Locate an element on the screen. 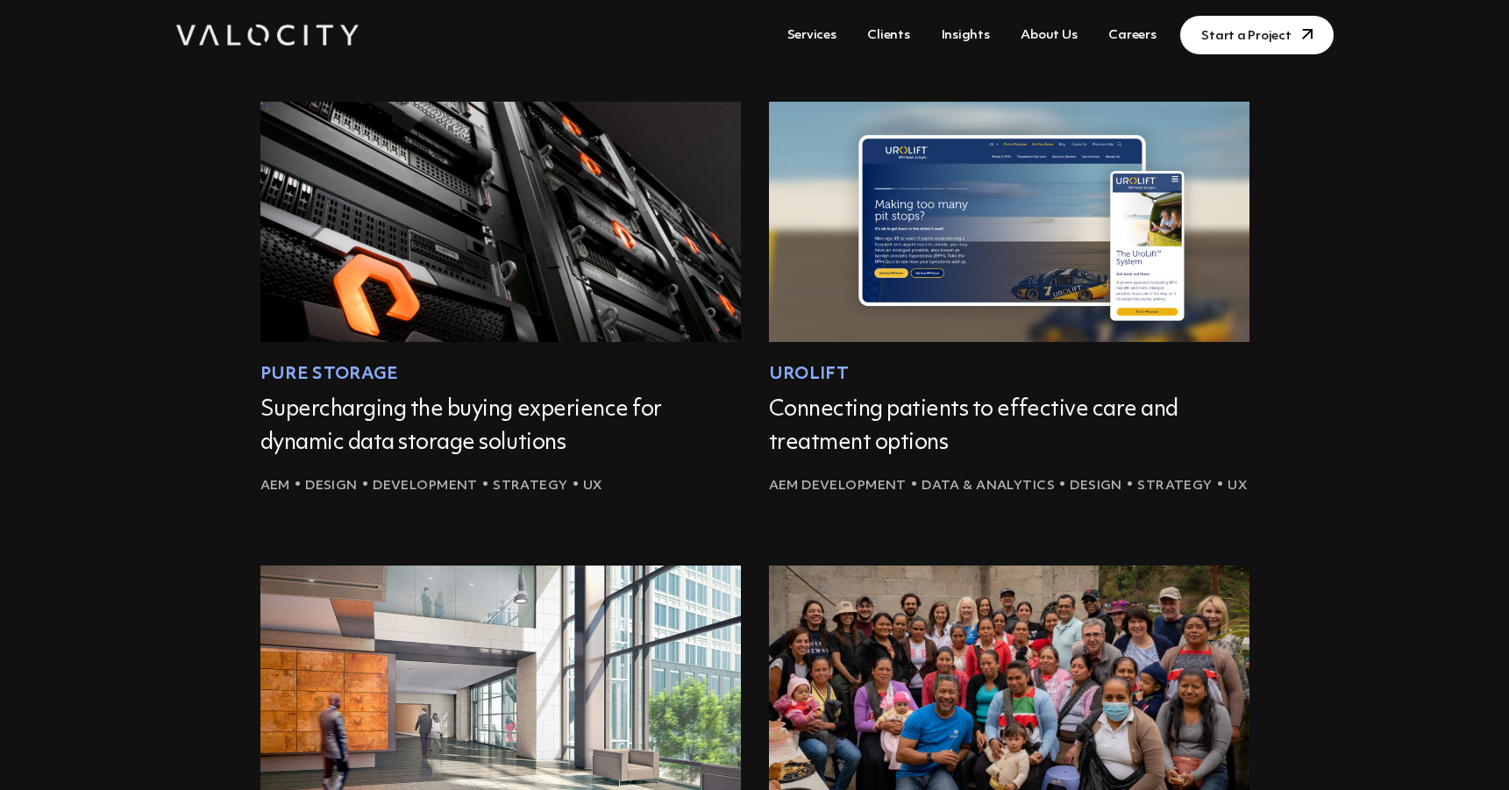 The width and height of the screenshot is (1509, 790). a: About Us is located at coordinates (1049, 35).